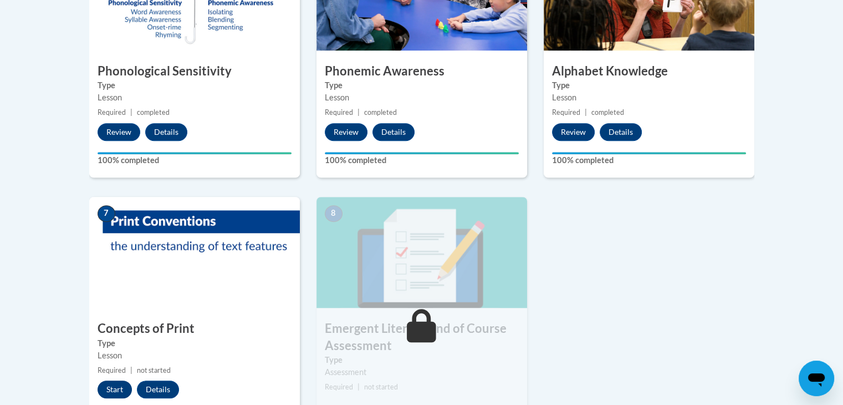  Describe the element at coordinates (334, 213) in the screenshot. I see `span: 8` at that location.